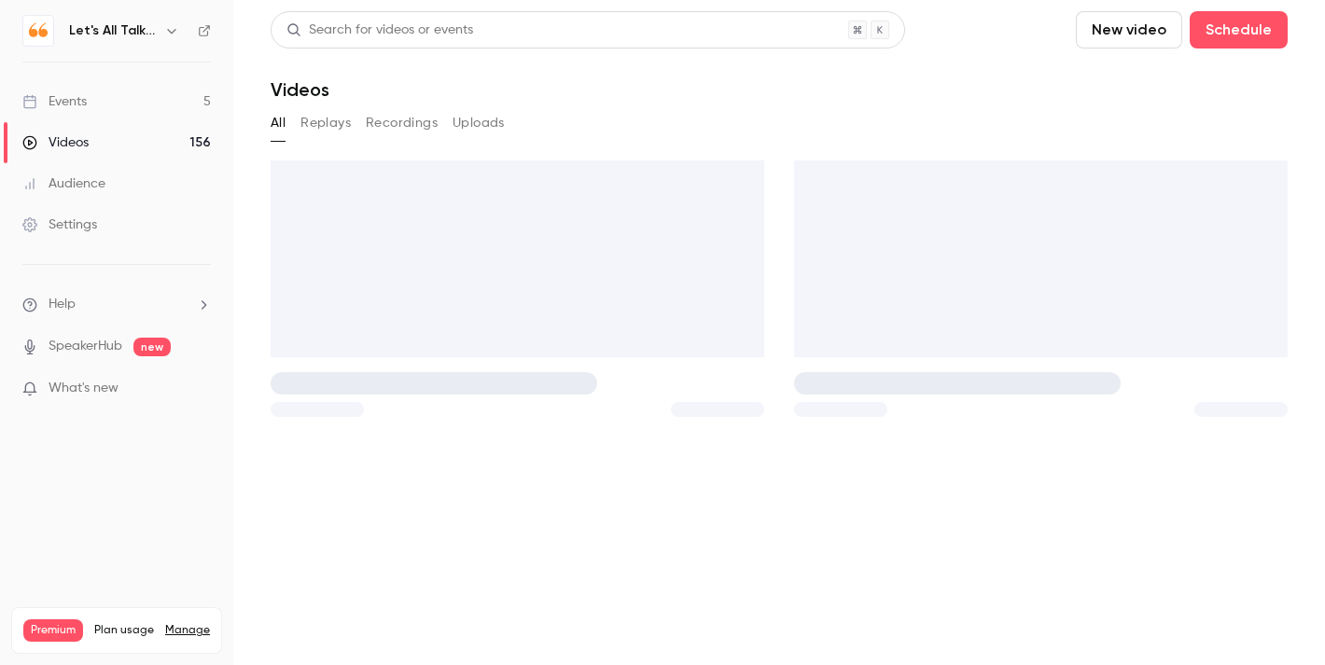  I want to click on div: Search for videos or events, so click(380, 30).